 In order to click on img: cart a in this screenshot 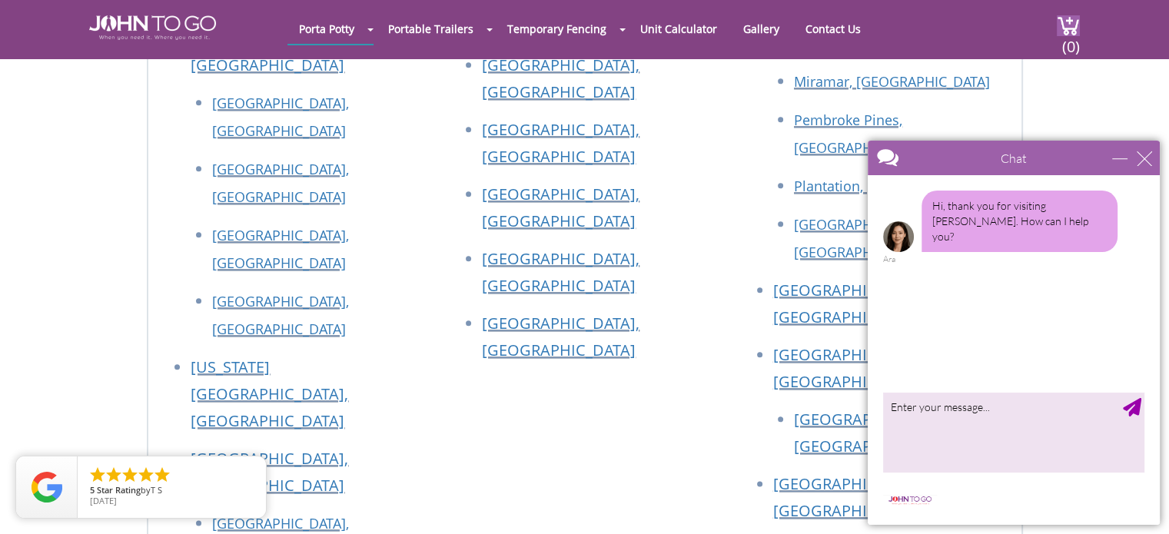, I will do `click(1068, 25)`.